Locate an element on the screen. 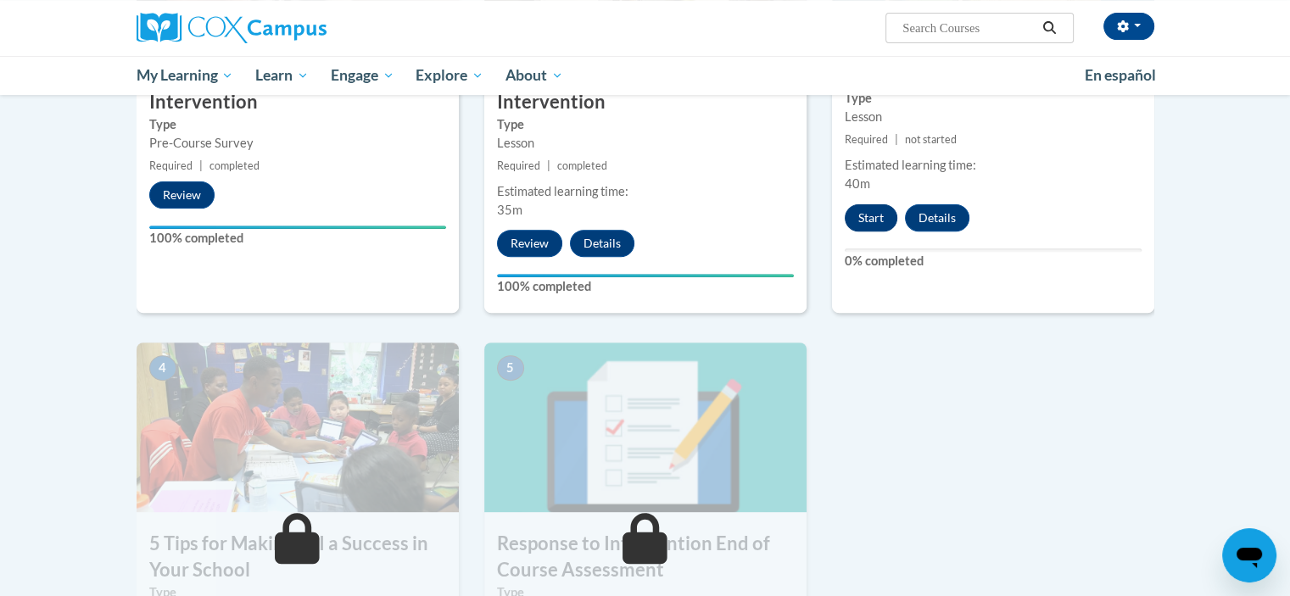 Image resolution: width=1290 pixels, height=596 pixels. span: not started is located at coordinates (930, 139).